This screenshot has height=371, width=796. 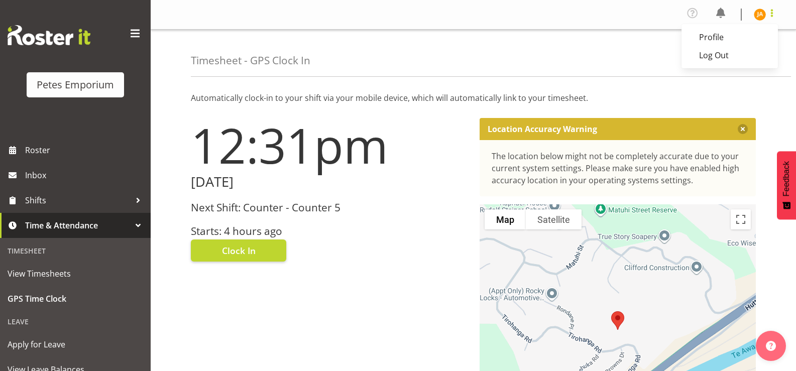 I want to click on button: Toggle fullscreen view, so click(x=741, y=220).